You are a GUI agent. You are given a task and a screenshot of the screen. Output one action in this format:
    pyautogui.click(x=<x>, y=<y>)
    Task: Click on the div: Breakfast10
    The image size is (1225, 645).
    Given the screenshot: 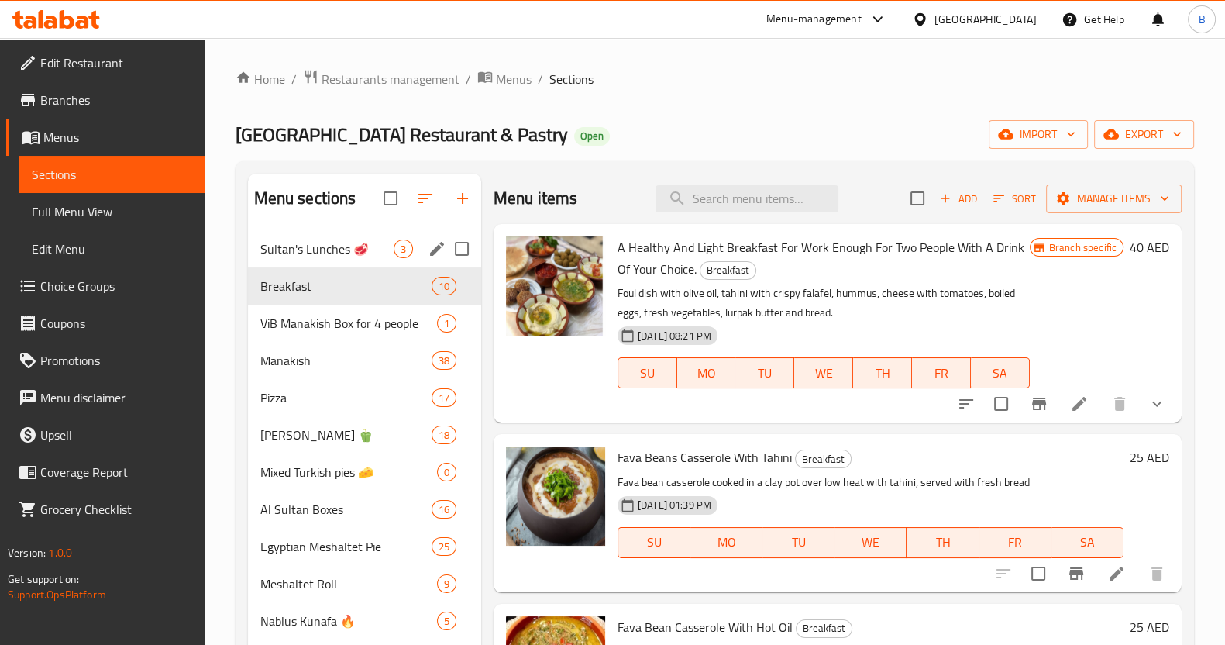 What is the action you would take?
    pyautogui.click(x=364, y=286)
    